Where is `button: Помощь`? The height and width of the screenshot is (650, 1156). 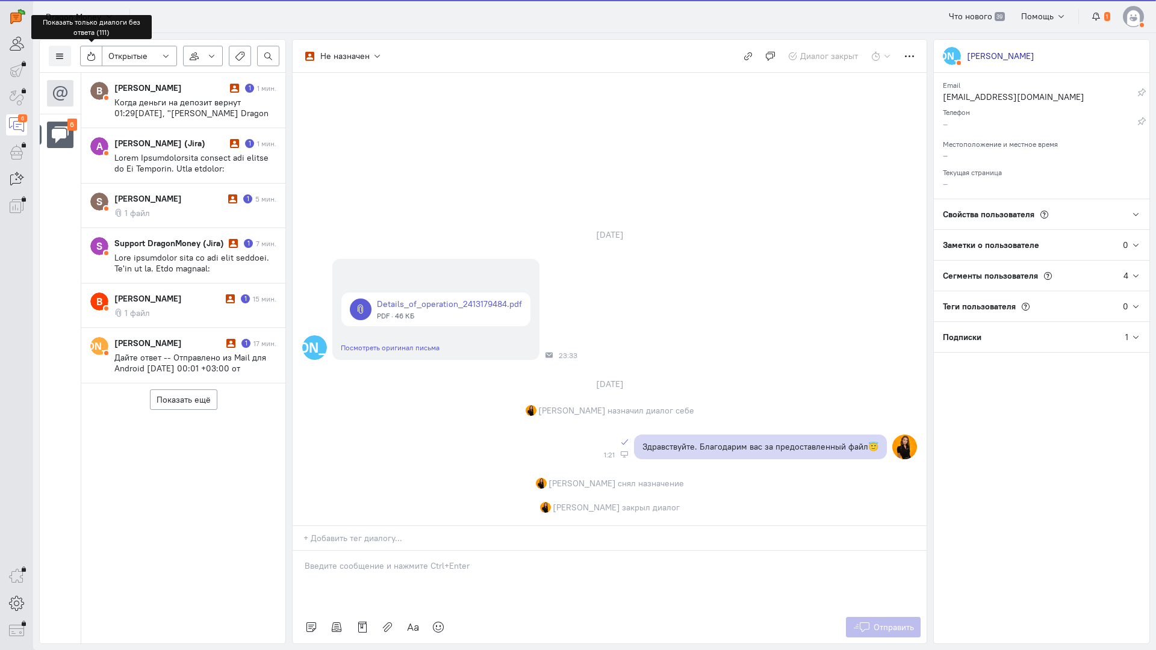 button: Помощь is located at coordinates (1043, 16).